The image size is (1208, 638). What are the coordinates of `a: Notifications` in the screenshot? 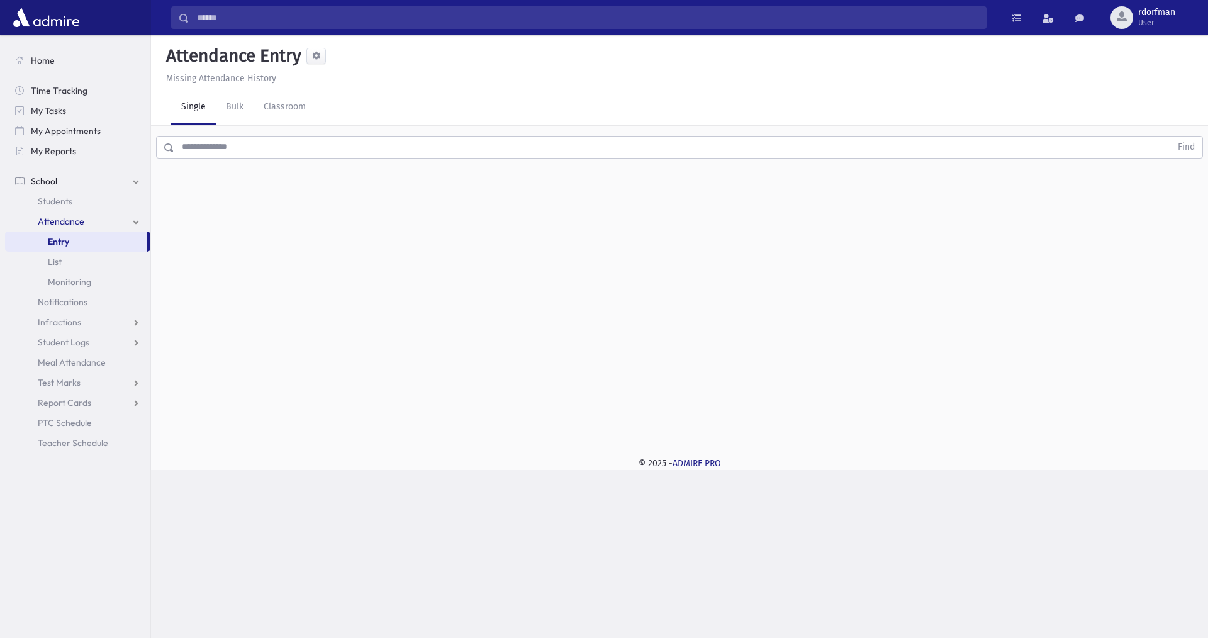 It's located at (77, 302).